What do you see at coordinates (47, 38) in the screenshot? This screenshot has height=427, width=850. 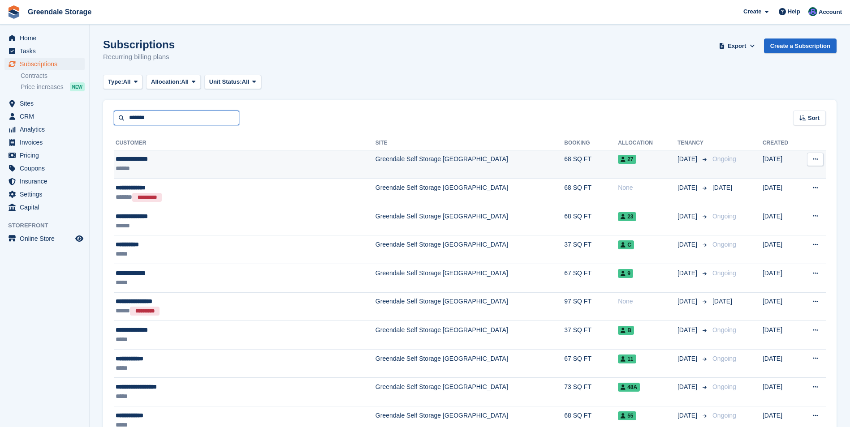 I see `span: Home` at bounding box center [47, 38].